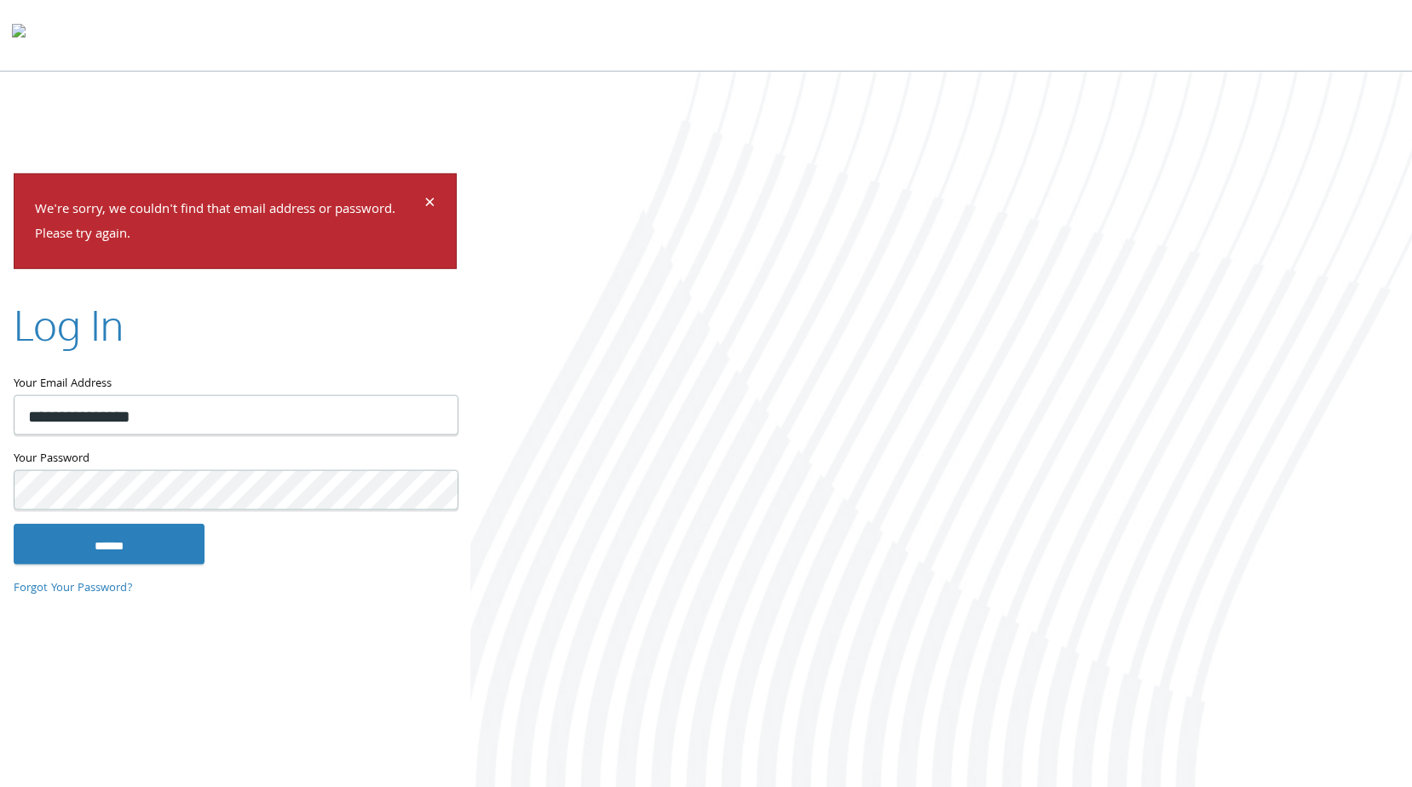  I want to click on button: Dismiss alert, so click(430, 205).